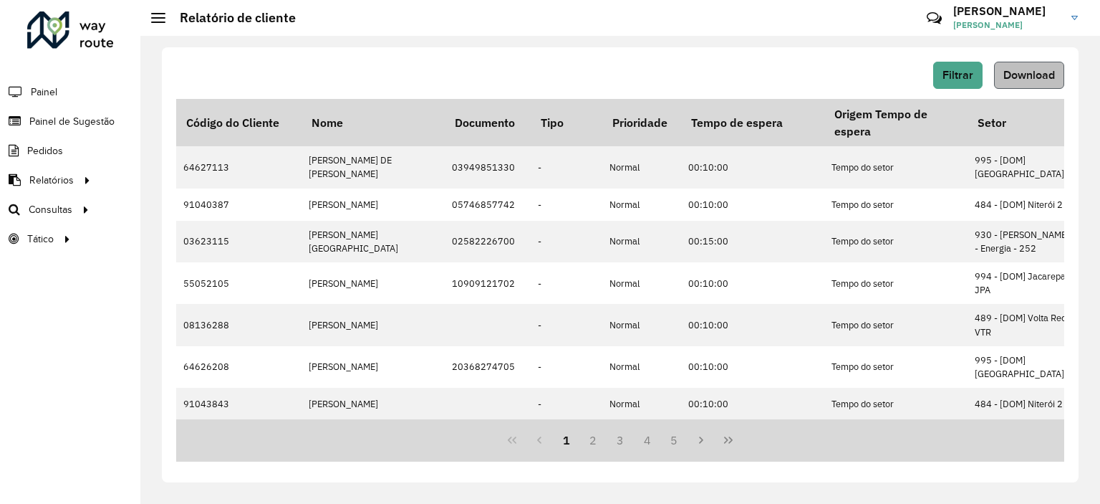 This screenshot has height=504, width=1100. What do you see at coordinates (1029, 74) in the screenshot?
I see `span: Download` at bounding box center [1029, 74].